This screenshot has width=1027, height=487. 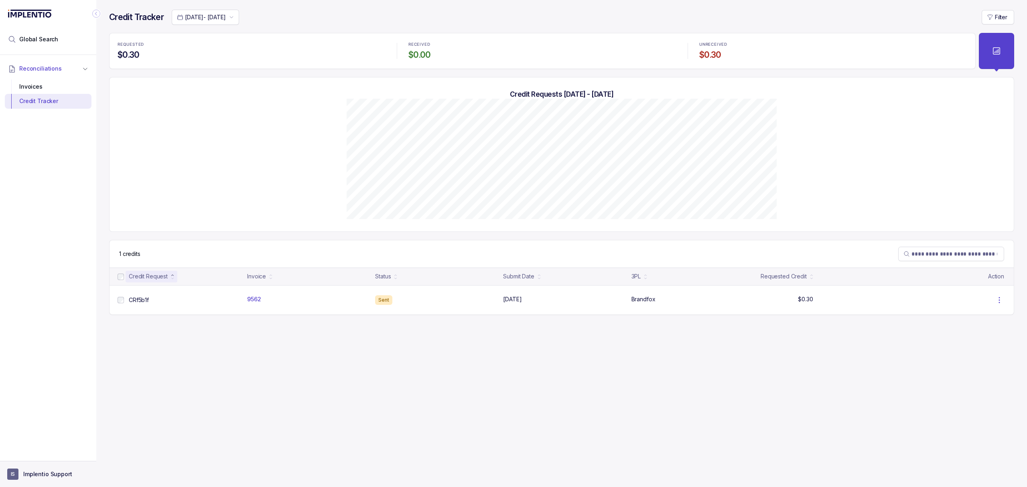 I want to click on search: Table Search Bar, so click(x=951, y=254).